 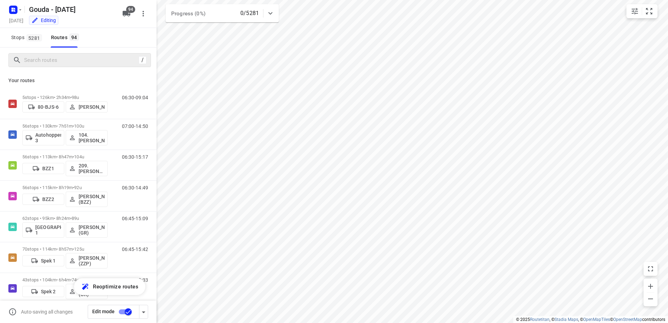 What do you see at coordinates (135, 188) in the screenshot?
I see `p: 06:30-14:49` at bounding box center [135, 188].